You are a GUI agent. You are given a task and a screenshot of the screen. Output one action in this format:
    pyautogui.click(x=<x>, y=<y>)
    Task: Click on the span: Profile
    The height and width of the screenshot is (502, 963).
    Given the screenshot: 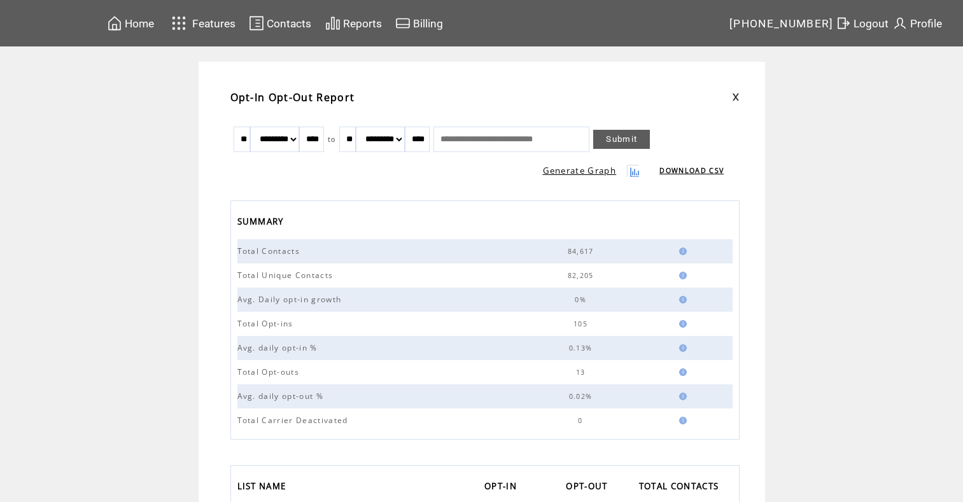 What is the action you would take?
    pyautogui.click(x=926, y=24)
    